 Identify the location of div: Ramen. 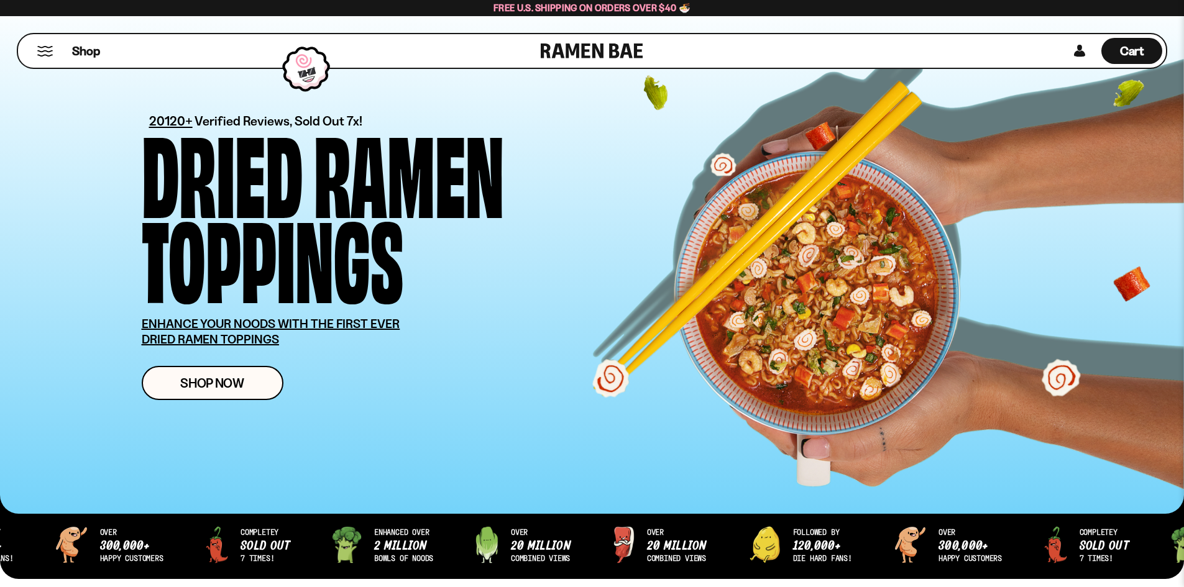
(409, 170).